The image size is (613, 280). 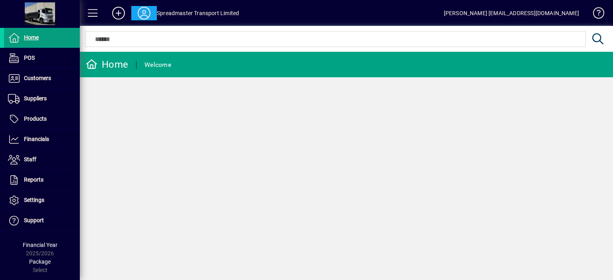 What do you see at coordinates (35, 99) in the screenshot?
I see `span: Suppliers` at bounding box center [35, 99].